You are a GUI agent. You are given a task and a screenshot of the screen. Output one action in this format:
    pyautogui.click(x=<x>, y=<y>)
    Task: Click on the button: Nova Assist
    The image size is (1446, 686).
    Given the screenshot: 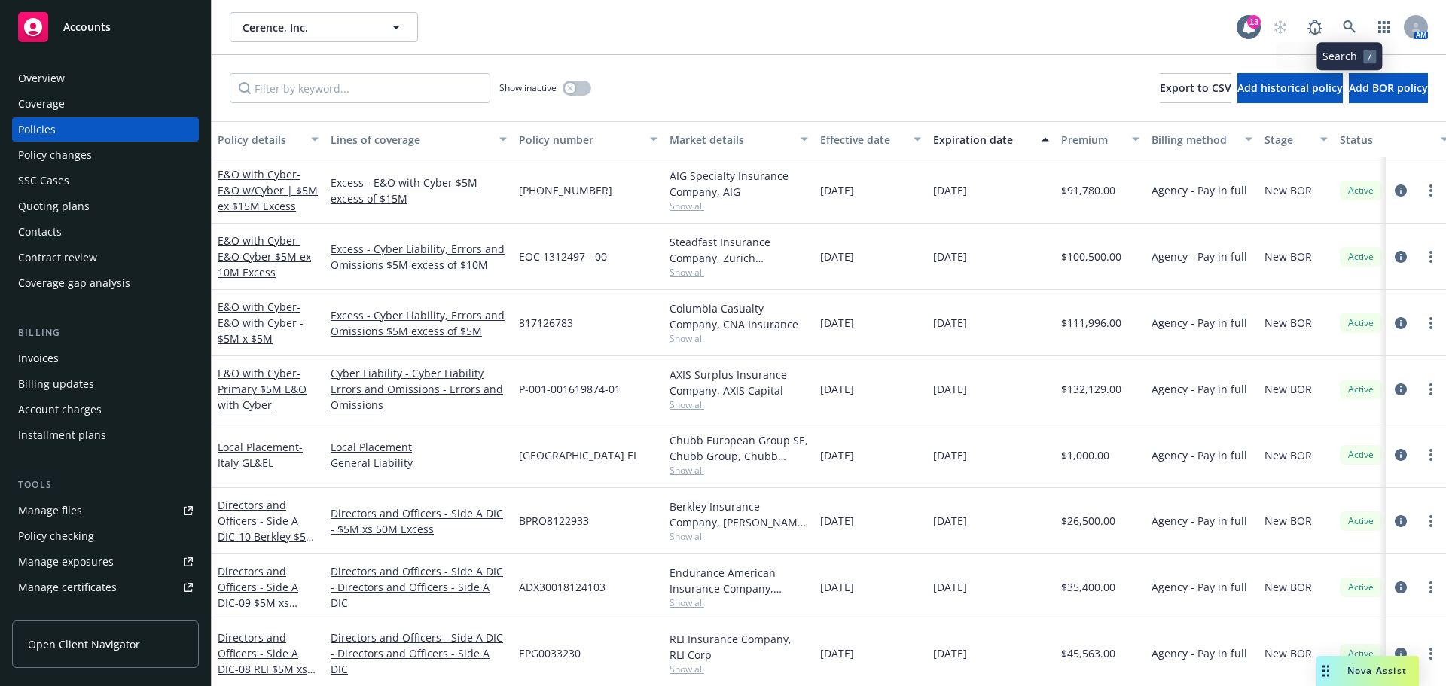 What is the action you would take?
    pyautogui.click(x=1368, y=671)
    